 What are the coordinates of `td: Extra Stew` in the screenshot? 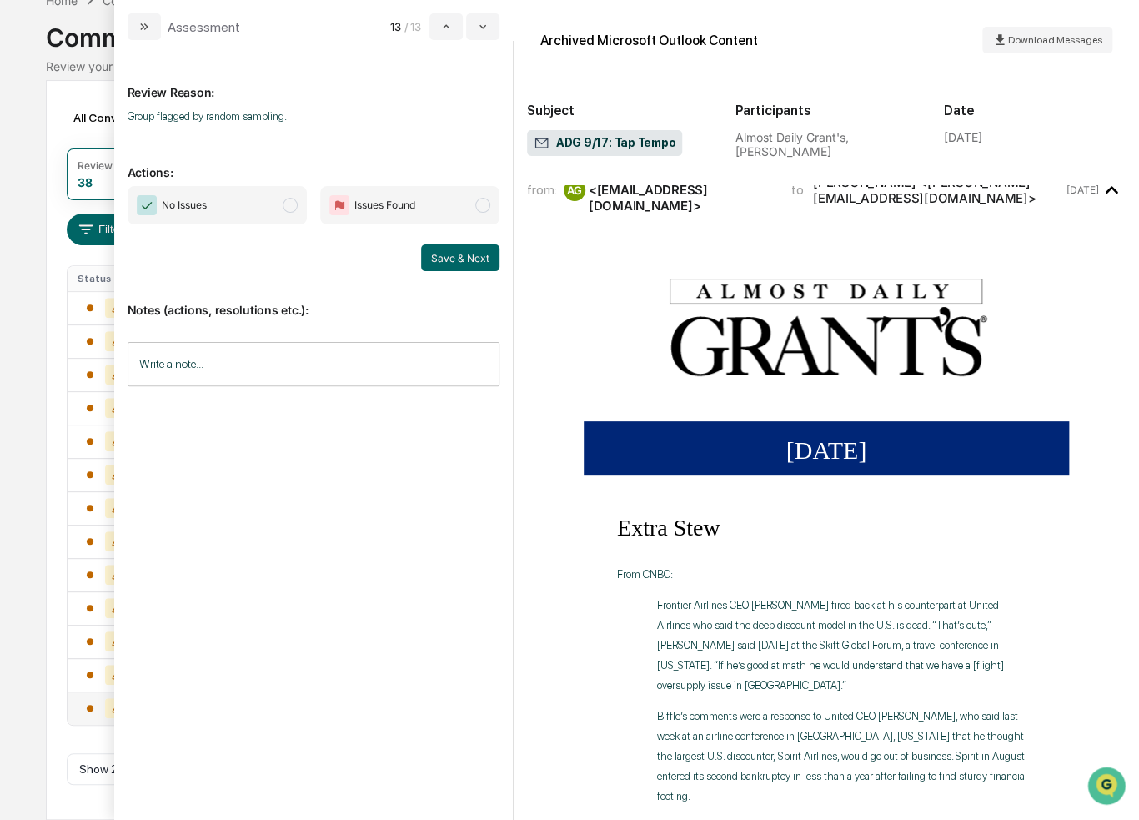 It's located at (827, 515).